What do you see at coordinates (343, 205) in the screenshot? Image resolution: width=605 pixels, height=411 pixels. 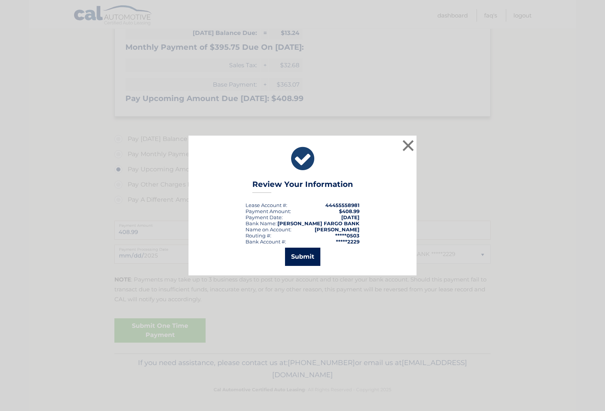 I see `strong: 44455558981` at bounding box center [343, 205].